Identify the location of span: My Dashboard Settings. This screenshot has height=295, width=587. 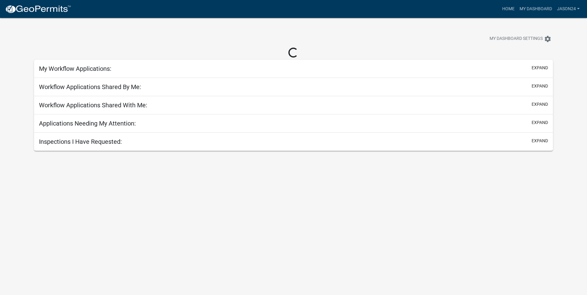
(516, 39).